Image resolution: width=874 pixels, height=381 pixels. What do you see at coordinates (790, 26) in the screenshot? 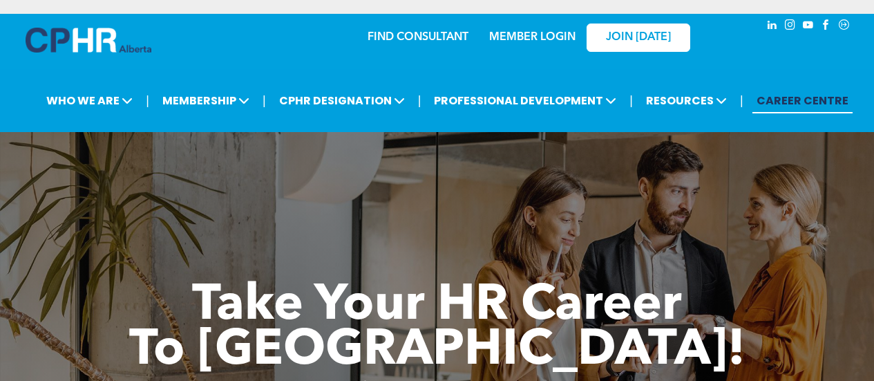
I see `a: instagram` at bounding box center [790, 26].